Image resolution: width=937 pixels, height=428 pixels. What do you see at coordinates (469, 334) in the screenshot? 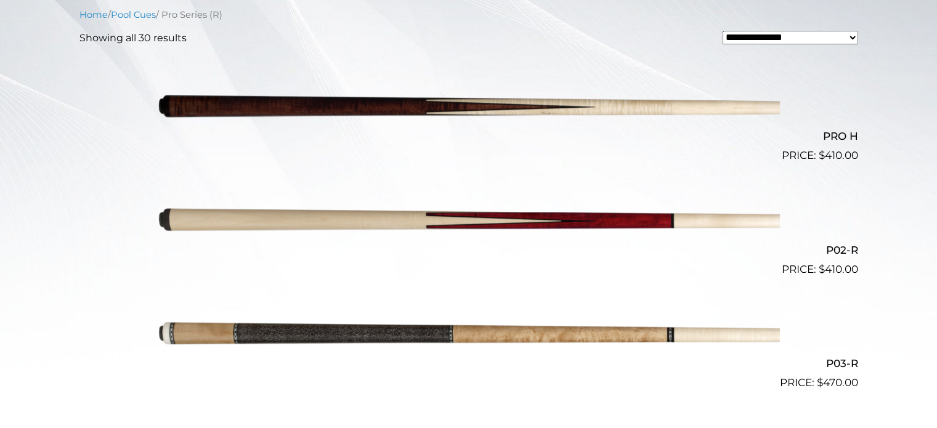
I see `img: P03-R` at bounding box center [469, 334].